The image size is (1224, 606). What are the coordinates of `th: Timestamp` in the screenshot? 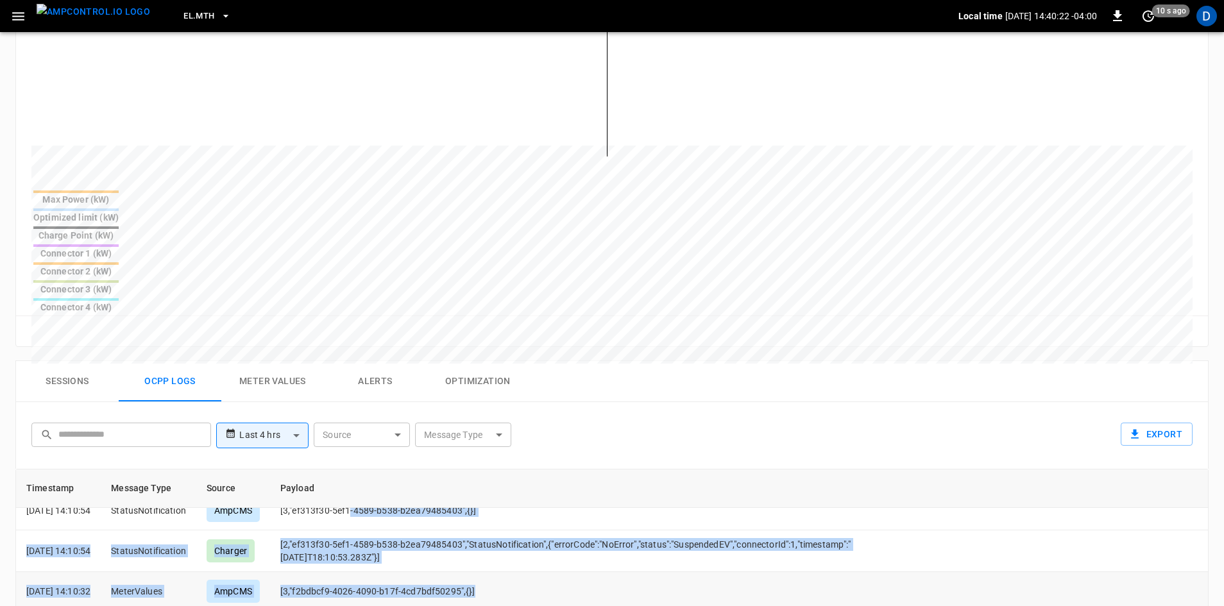 It's located at (58, 489).